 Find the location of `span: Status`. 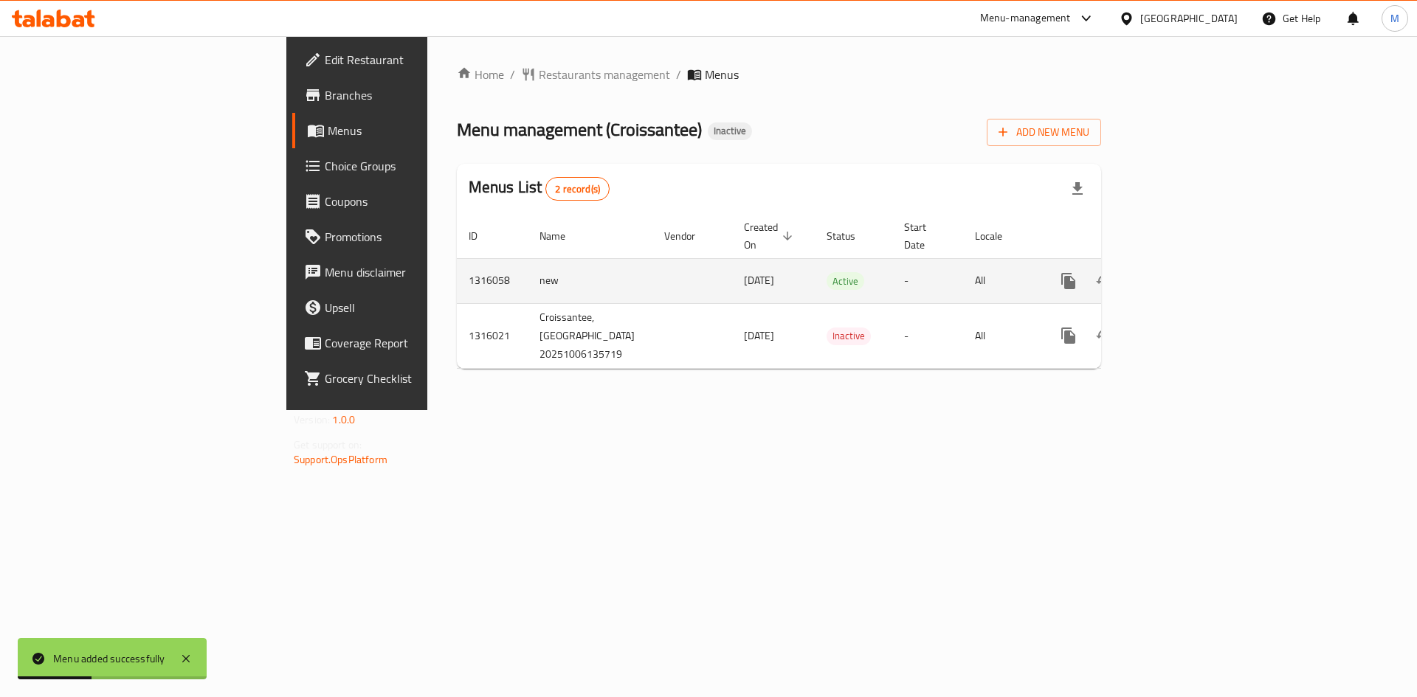

span: Status is located at coordinates (850, 236).